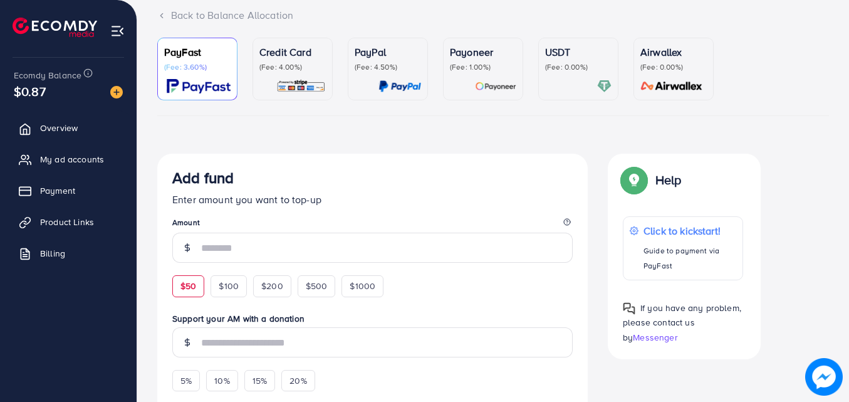 The height and width of the screenshot is (402, 849). I want to click on span: Payment, so click(58, 191).